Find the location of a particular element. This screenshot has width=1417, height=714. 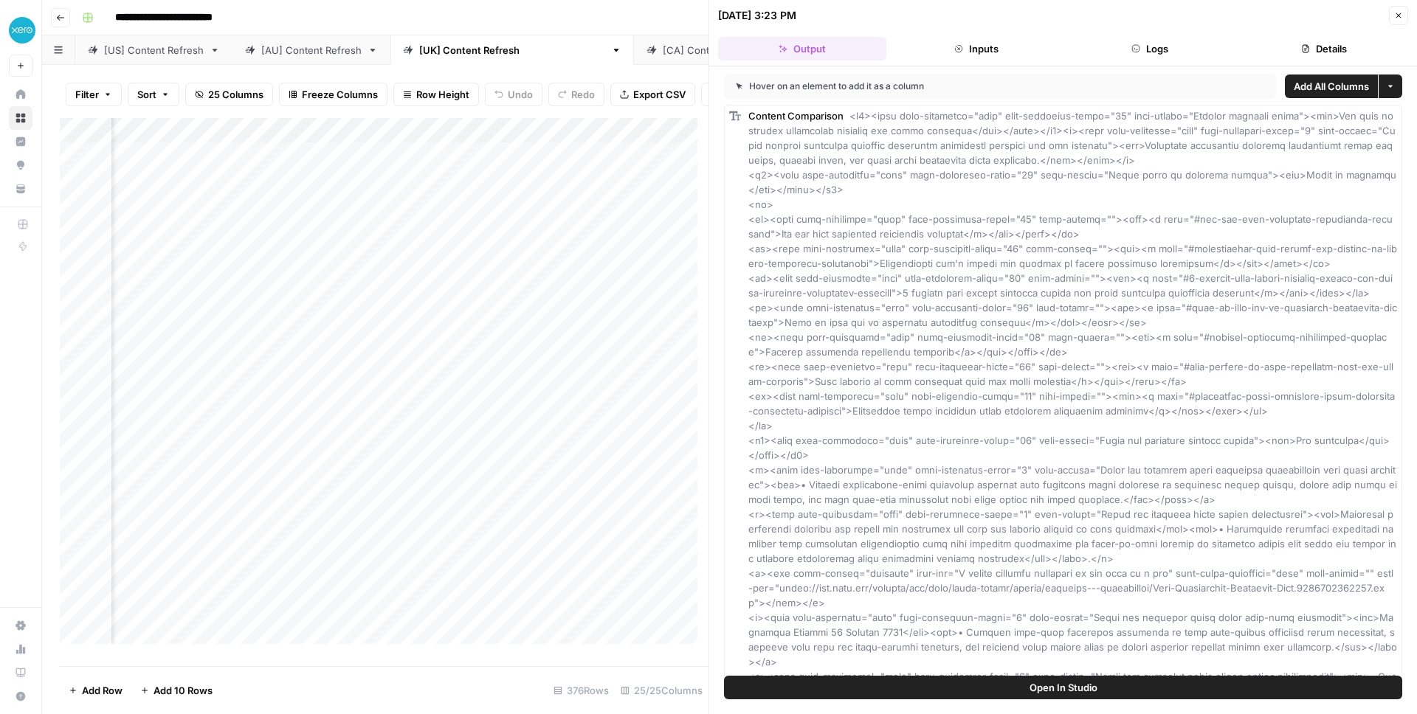

span: Undo is located at coordinates (520, 94).